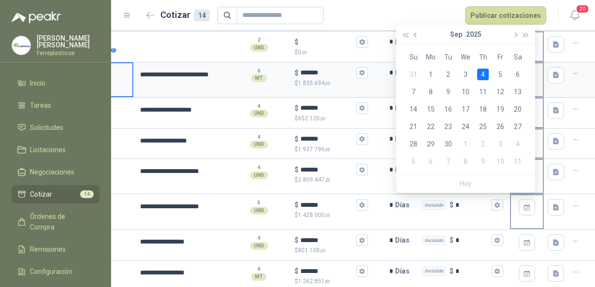 This screenshot has width=595, height=287. Describe the element at coordinates (362, 108) in the screenshot. I see `button: $$652.120,00` at that location.